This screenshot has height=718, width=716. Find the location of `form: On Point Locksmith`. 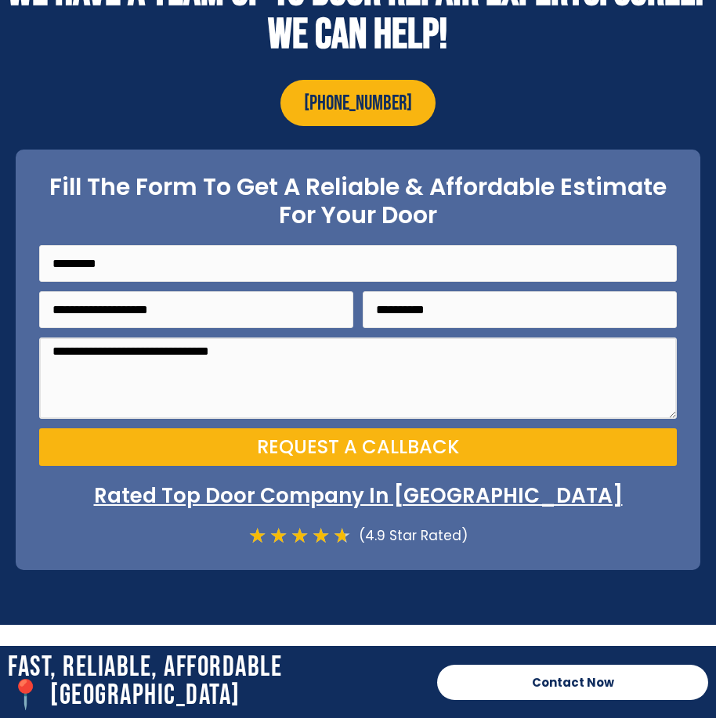

form: On Point Locksmith is located at coordinates (358, 360).